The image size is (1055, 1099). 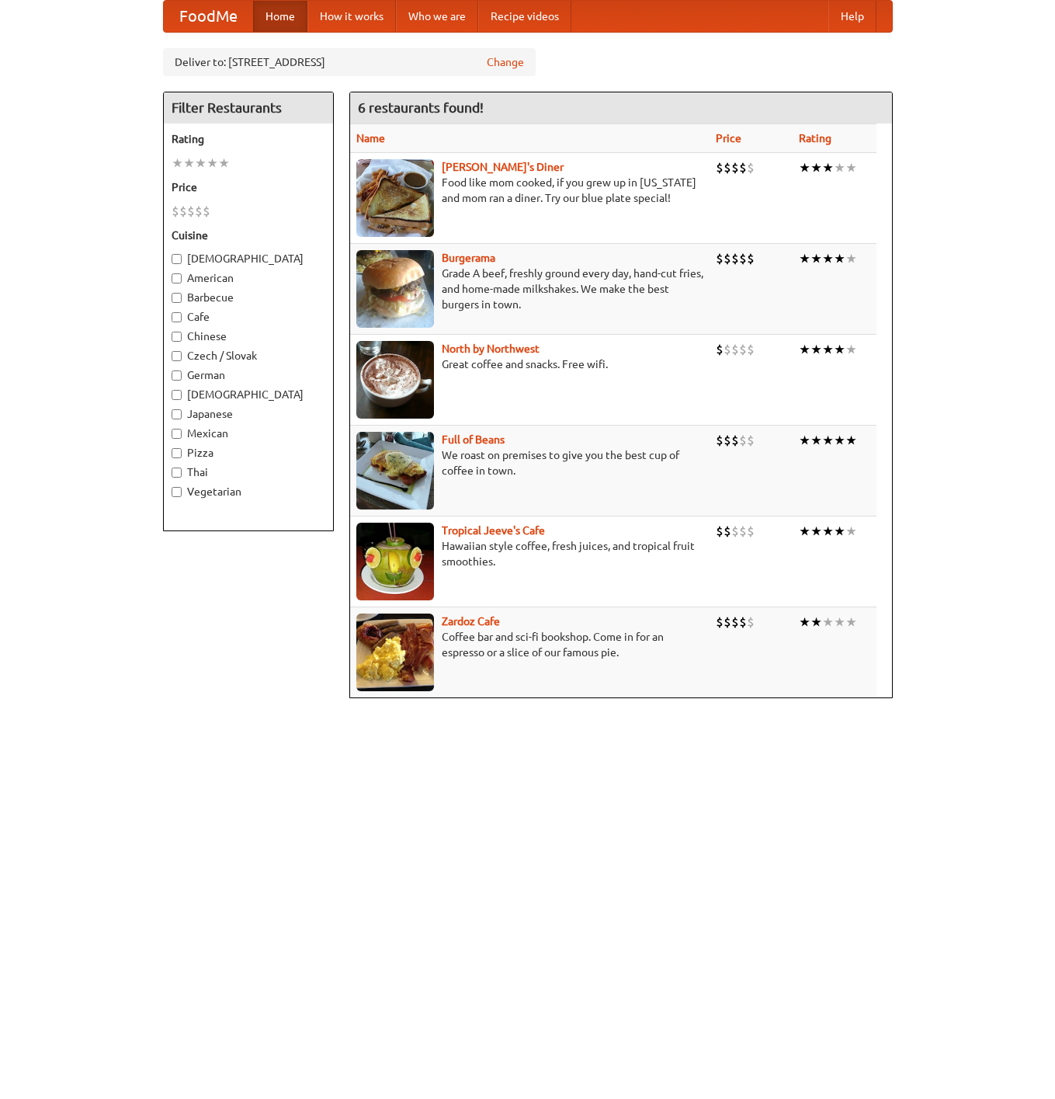 What do you see at coordinates (395, 561) in the screenshot?
I see `img: jeeves.jpg` at bounding box center [395, 561].